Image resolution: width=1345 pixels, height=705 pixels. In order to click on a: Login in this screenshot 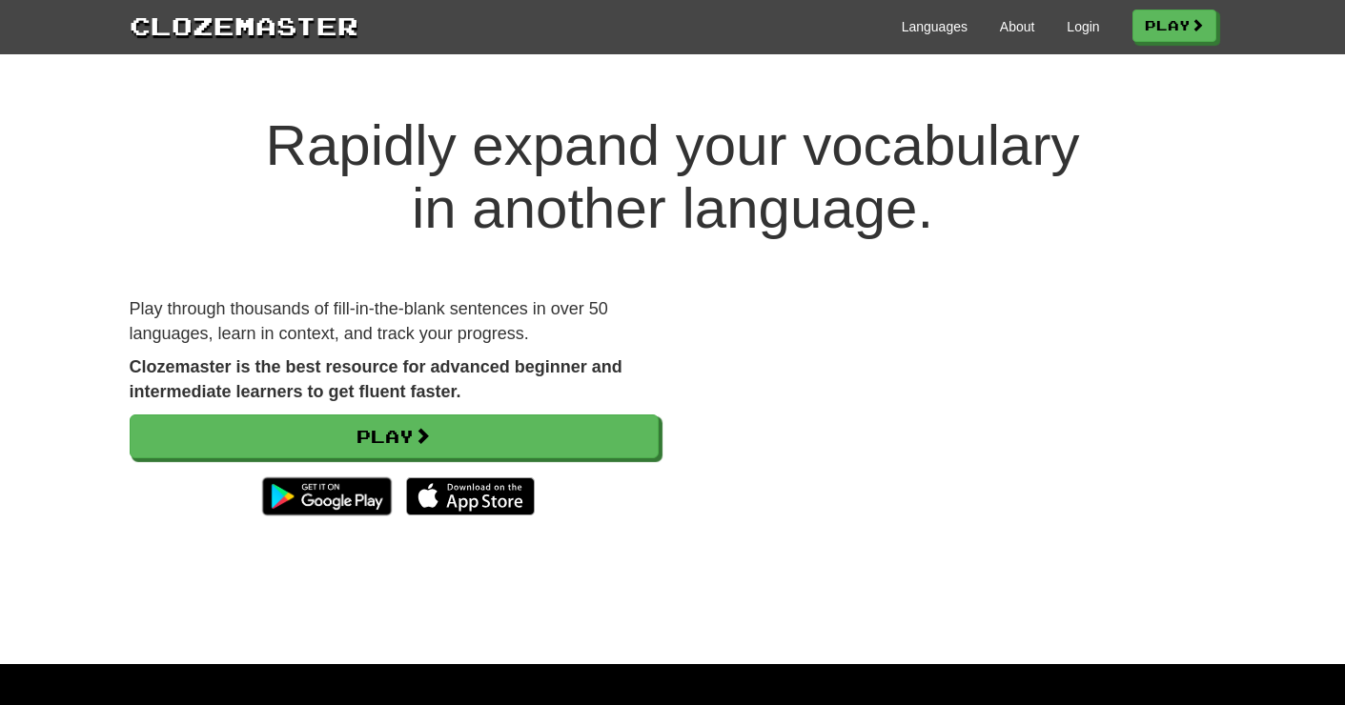, I will do `click(1083, 27)`.